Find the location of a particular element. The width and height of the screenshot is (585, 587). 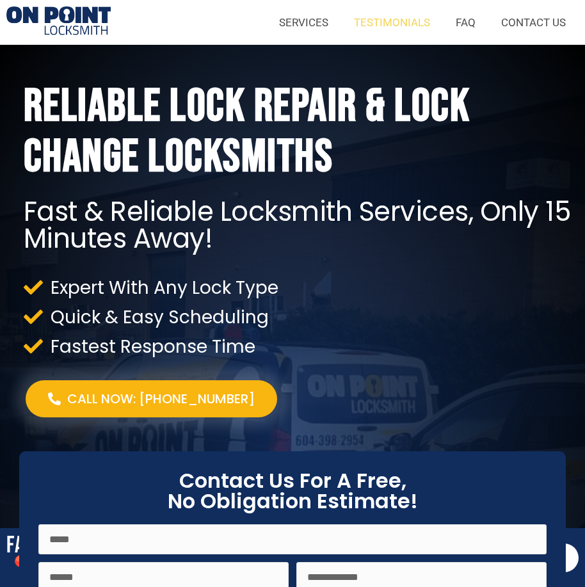

h2: Contact Us For A Free, No Obligation Estimate! is located at coordinates (292, 491).